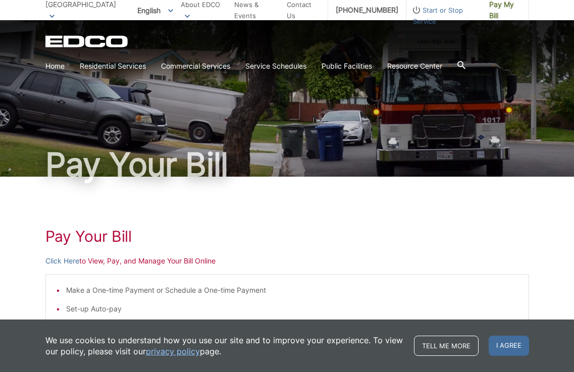 This screenshot has height=372, width=574. I want to click on a: Home, so click(55, 66).